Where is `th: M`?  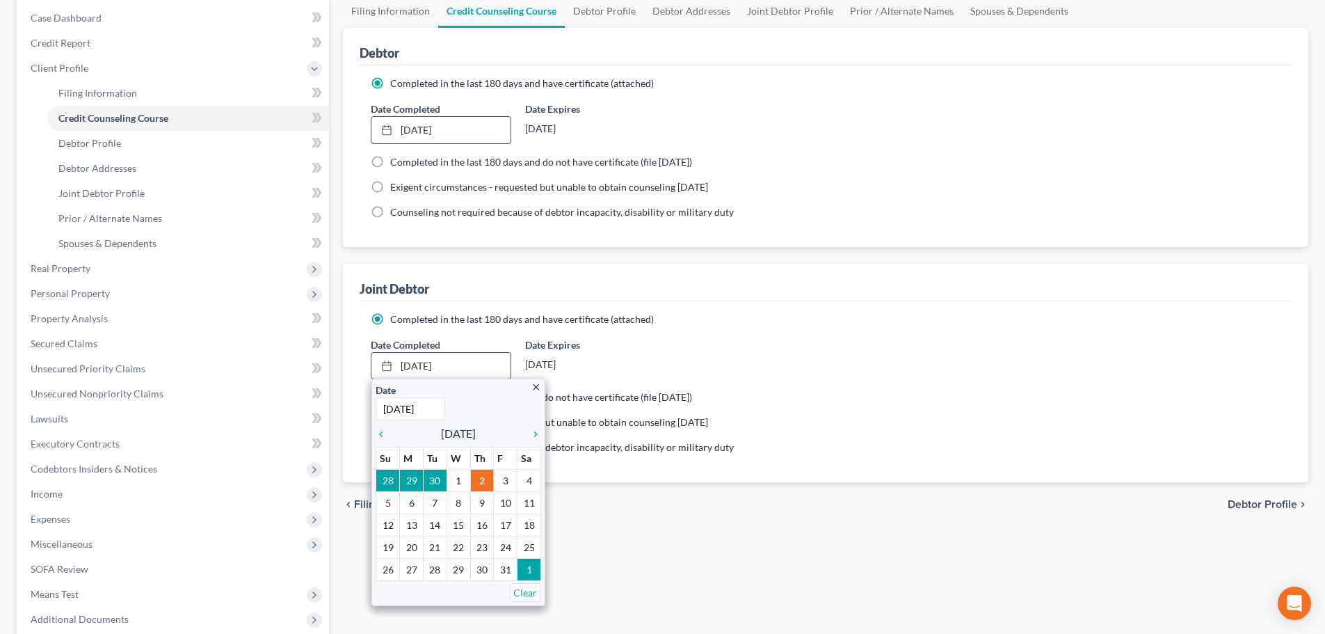 th: M is located at coordinates (412, 458).